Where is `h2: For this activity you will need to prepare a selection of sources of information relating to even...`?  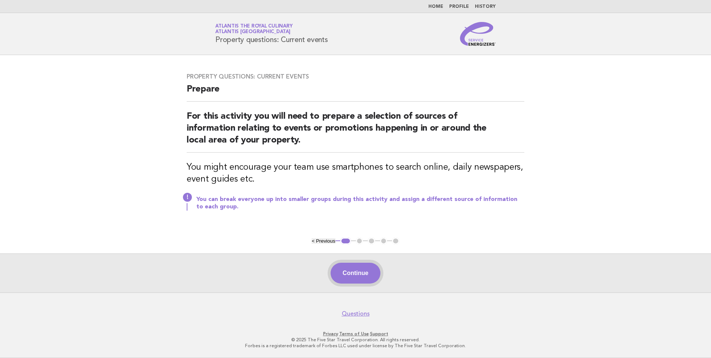 h2: For this activity you will need to prepare a selection of sources of information relating to even... is located at coordinates (355, 131).